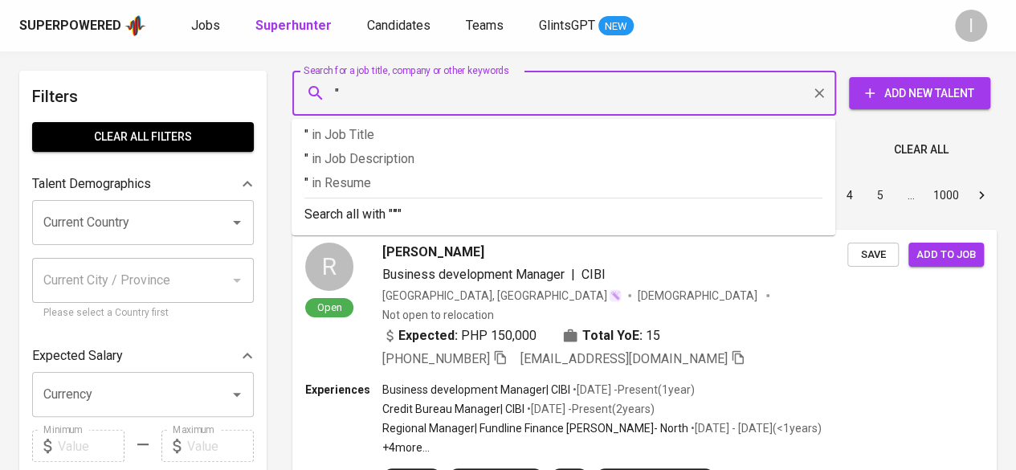 This screenshot has width=1016, height=470. Describe the element at coordinates (428, 336) in the screenshot. I see `b: Expected:` at that location.